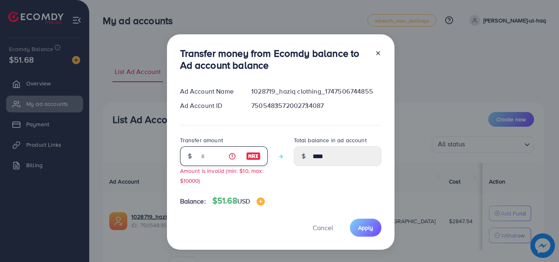 Image resolution: width=559 pixels, height=262 pixels. I want to click on span: Cancel, so click(323, 228).